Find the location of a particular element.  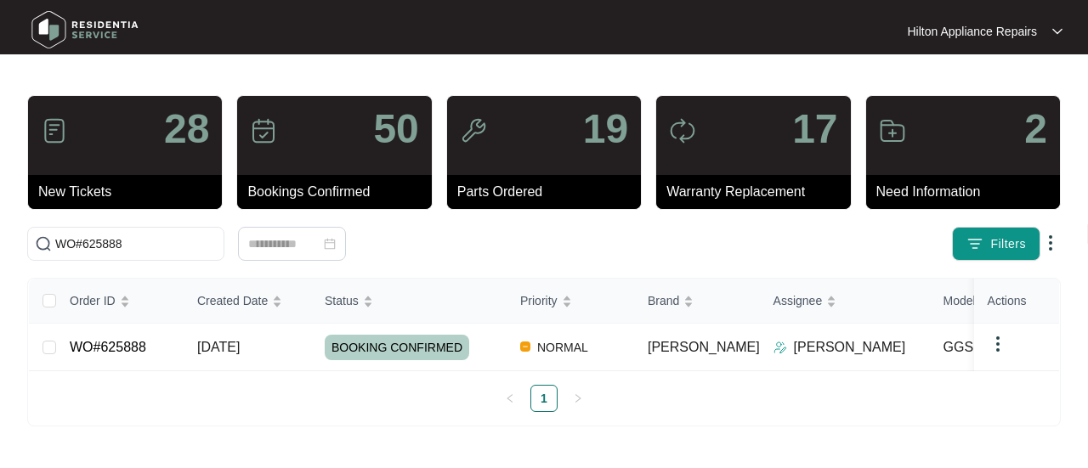

p: 17 is located at coordinates (814, 129).